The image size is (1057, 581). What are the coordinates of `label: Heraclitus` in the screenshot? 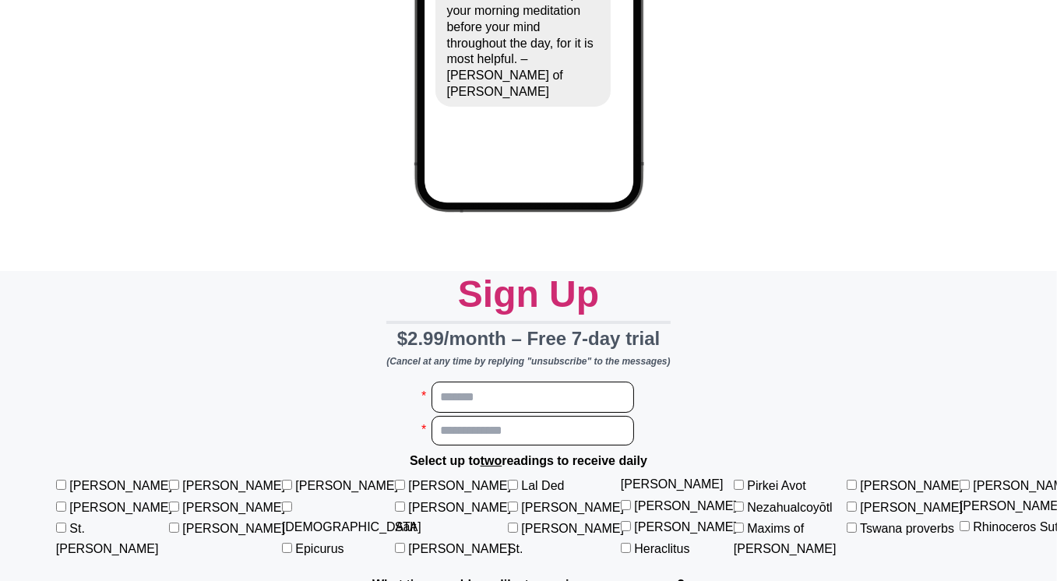 It's located at (661, 548).